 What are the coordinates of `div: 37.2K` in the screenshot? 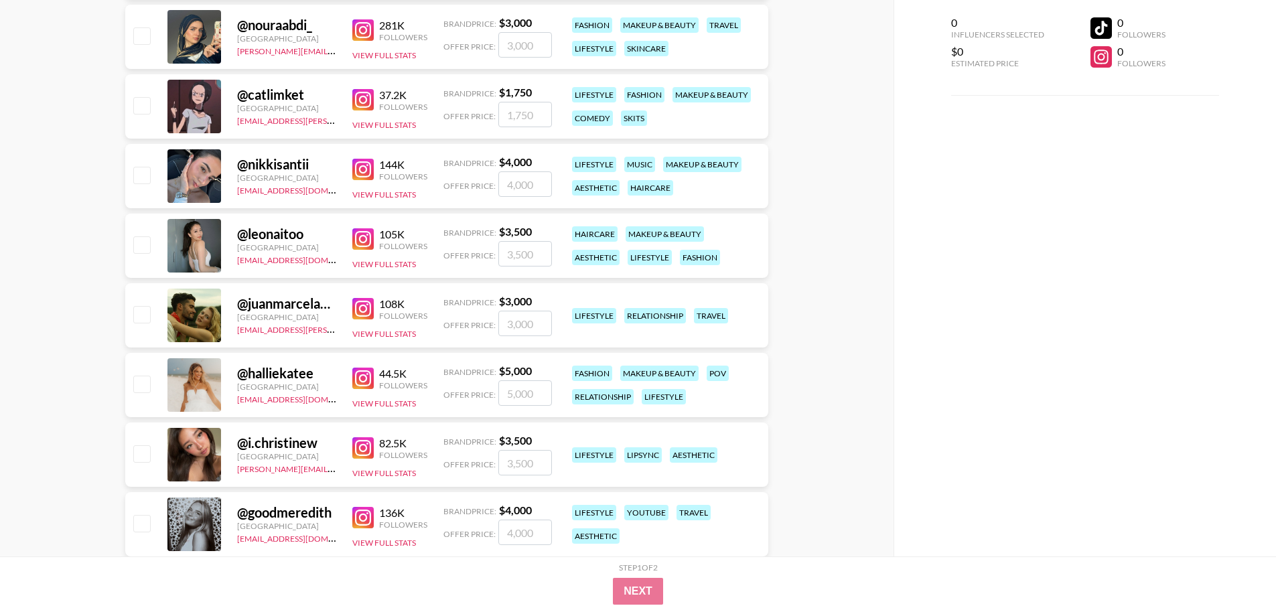 It's located at (403, 95).